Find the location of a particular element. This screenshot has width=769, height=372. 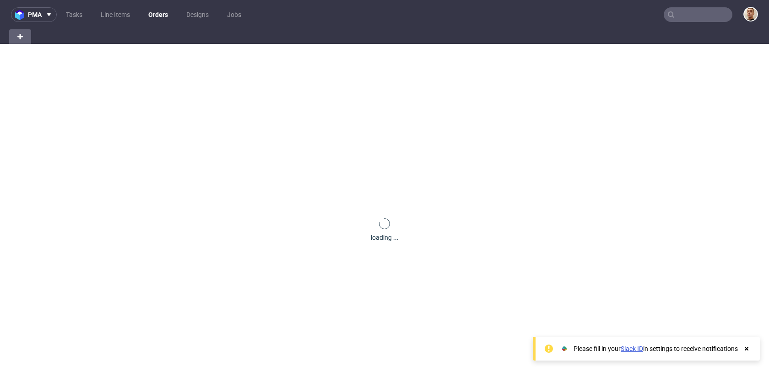

a: Designs is located at coordinates (197, 15).